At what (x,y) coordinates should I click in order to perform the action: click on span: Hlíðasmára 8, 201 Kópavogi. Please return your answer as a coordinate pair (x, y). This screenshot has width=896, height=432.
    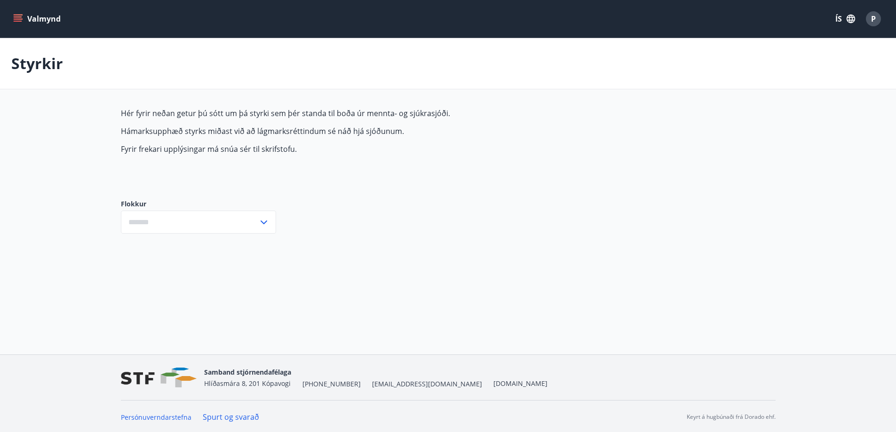
    Looking at the image, I should click on (247, 383).